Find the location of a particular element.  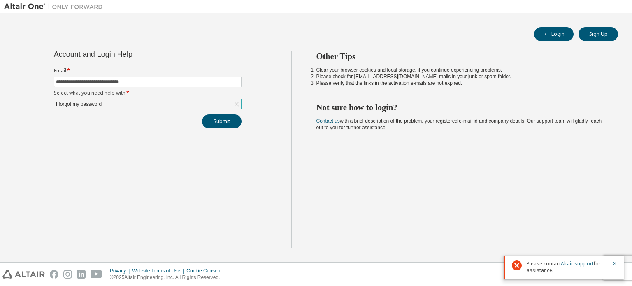

img: linkedin.svg is located at coordinates (81, 274).